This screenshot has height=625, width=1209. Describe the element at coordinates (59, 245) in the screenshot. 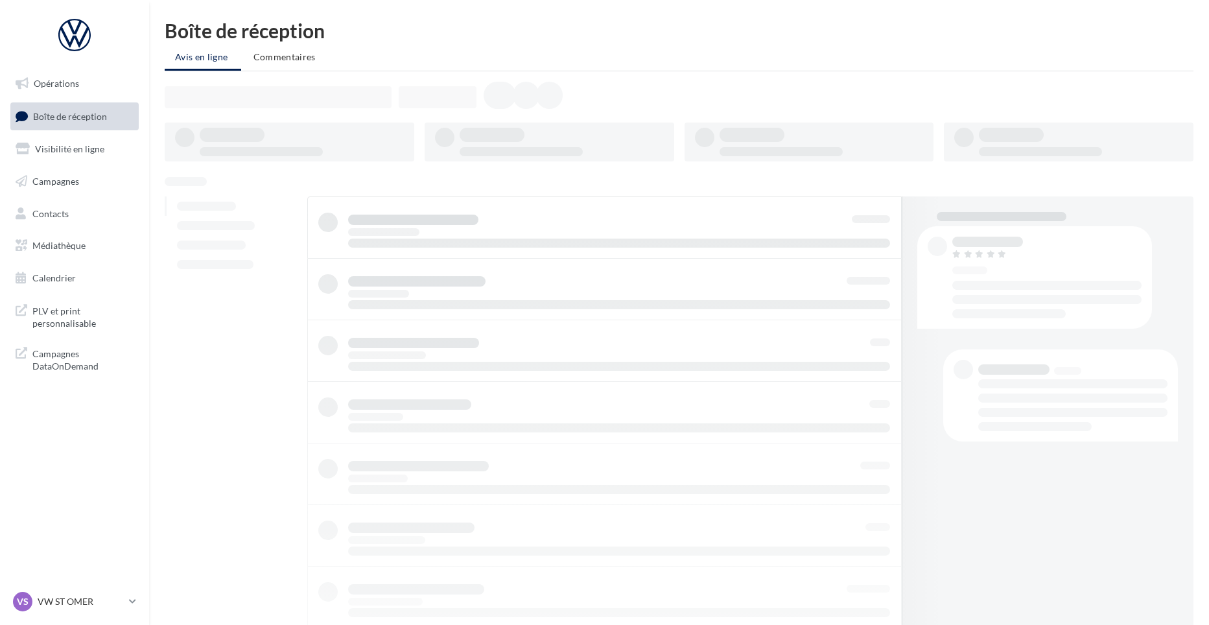

I see `span: Médiathèque` at that location.